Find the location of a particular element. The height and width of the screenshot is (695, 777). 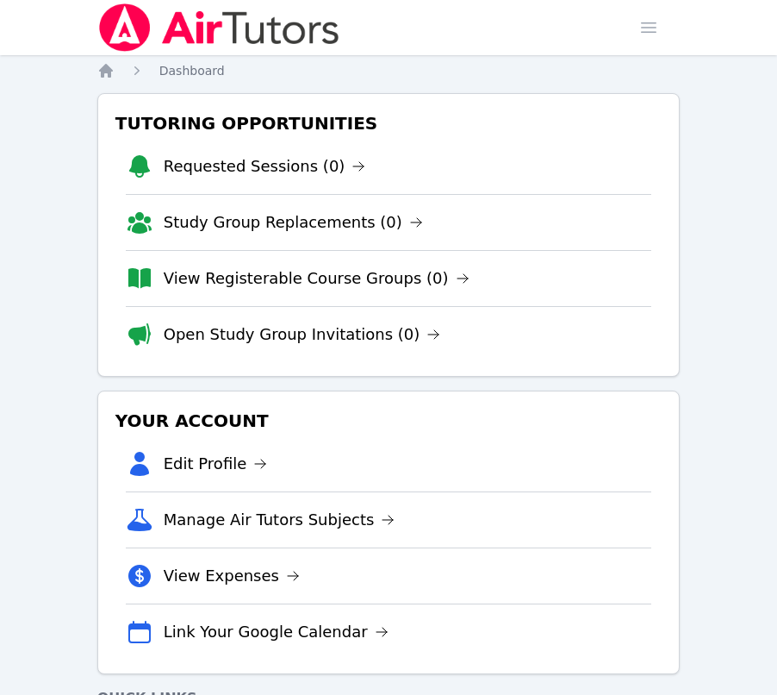

a: View Expenses is located at coordinates (232, 576).